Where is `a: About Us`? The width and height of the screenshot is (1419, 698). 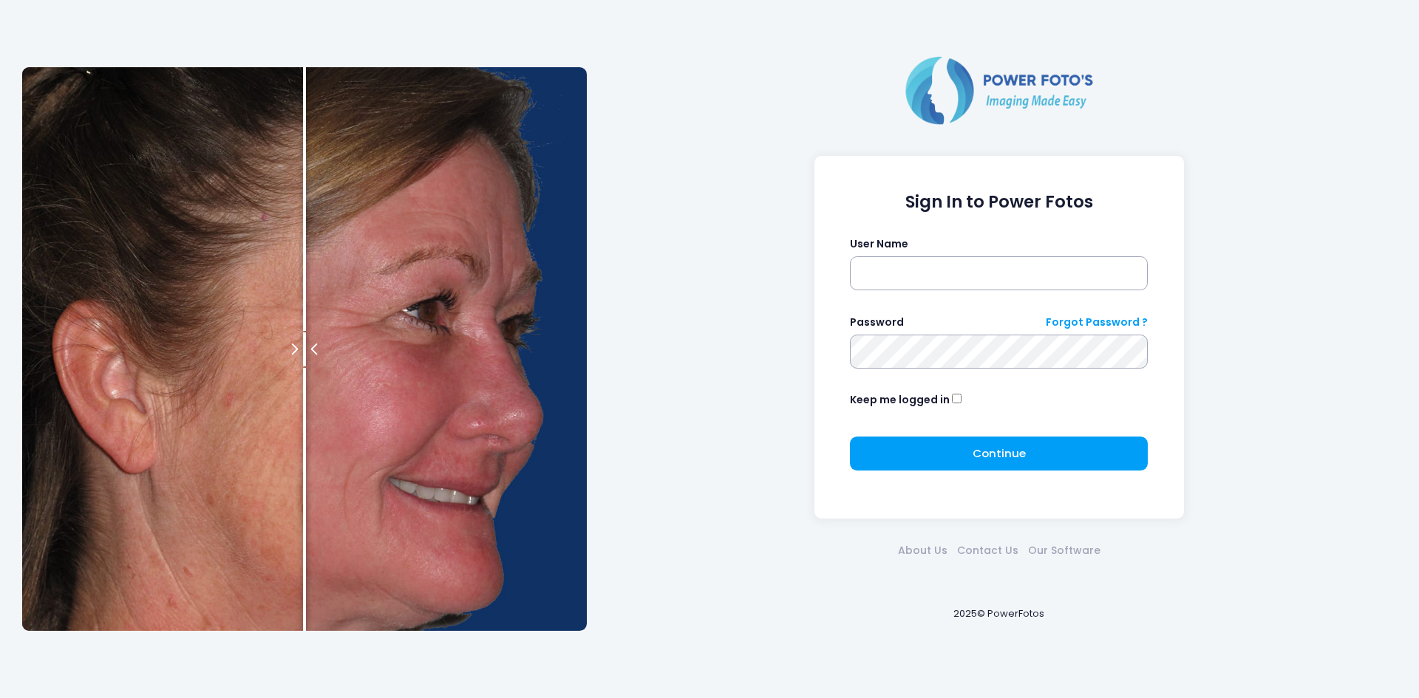 a: About Us is located at coordinates (922, 551).